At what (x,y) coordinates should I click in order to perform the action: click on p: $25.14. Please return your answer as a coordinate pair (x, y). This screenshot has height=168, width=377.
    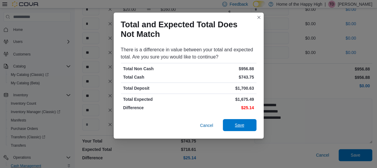
    Looking at the image, I should click on (222, 108).